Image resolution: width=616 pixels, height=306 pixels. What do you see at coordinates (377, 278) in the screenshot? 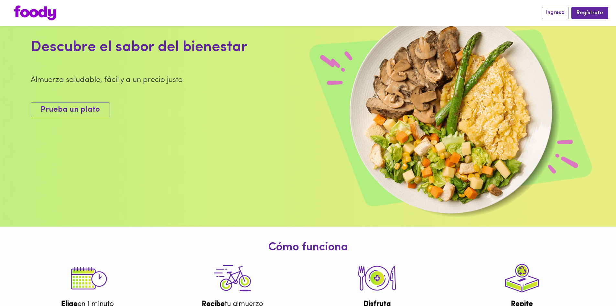
I see `img: tutorial-step-2.png` at bounding box center [377, 278].